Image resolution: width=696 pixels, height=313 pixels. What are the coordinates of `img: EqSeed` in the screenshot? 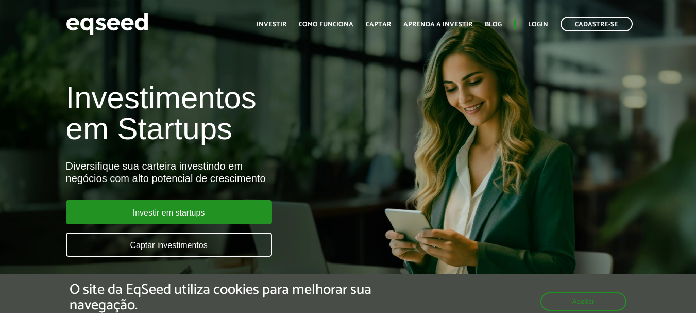 It's located at (107, 24).